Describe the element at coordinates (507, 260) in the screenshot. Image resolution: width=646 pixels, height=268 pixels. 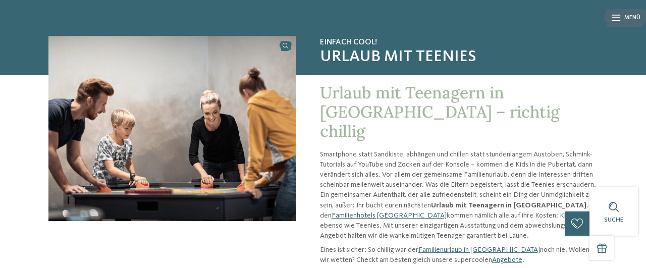
I see `a: Angebote` at that location.